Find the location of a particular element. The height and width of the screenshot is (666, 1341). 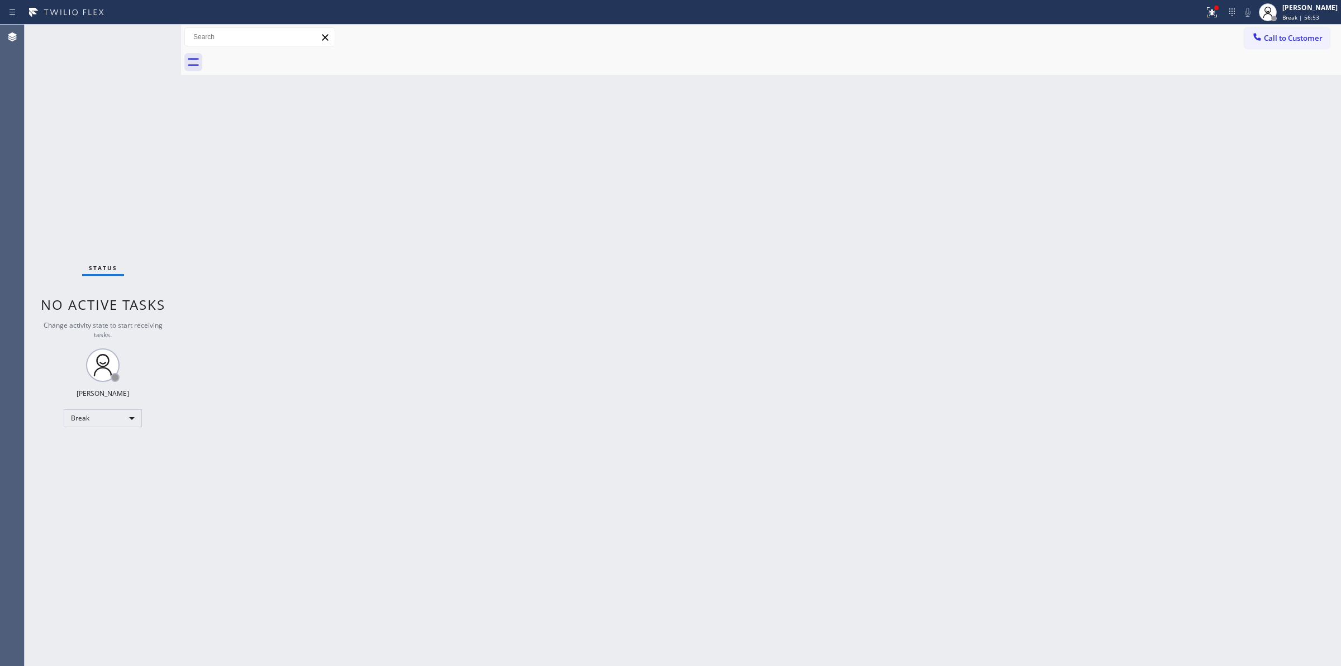

span: Call to Customer is located at coordinates (1293, 38).